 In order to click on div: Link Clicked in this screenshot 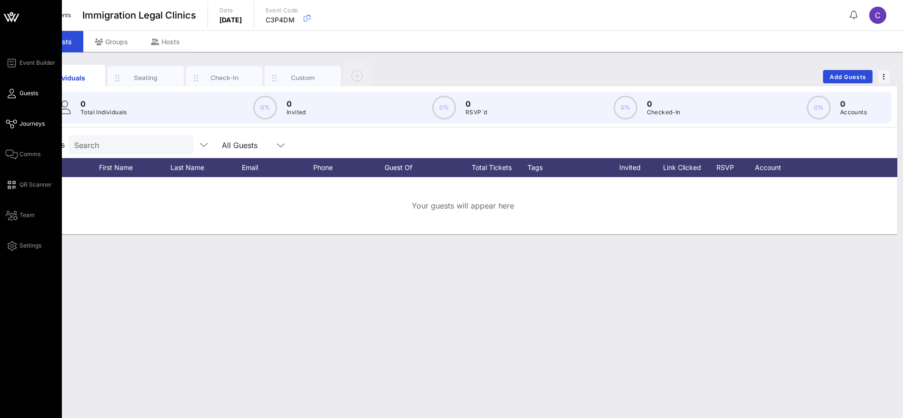, I will do `click(687, 167)`.